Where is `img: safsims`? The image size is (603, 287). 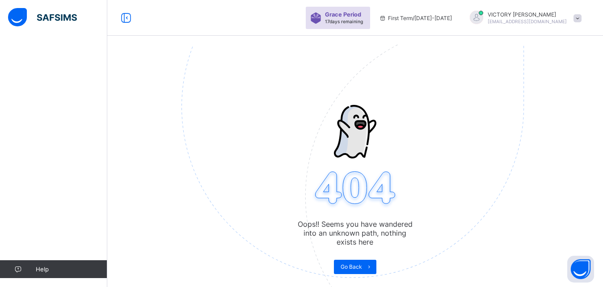
img: safsims is located at coordinates (42, 17).